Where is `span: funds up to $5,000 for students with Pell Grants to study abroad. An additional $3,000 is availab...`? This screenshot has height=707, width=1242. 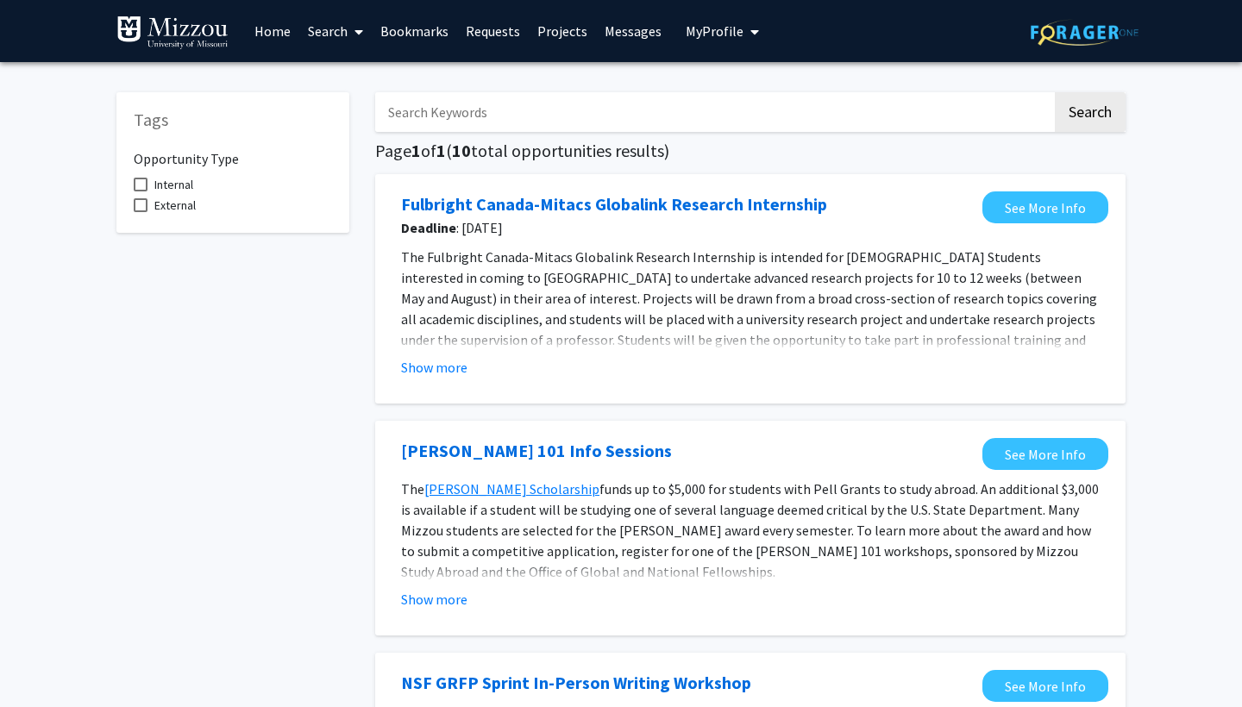 span: funds up to $5,000 for students with Pell Grants to study abroad. An additional $3,000 is availab... is located at coordinates (749, 530).